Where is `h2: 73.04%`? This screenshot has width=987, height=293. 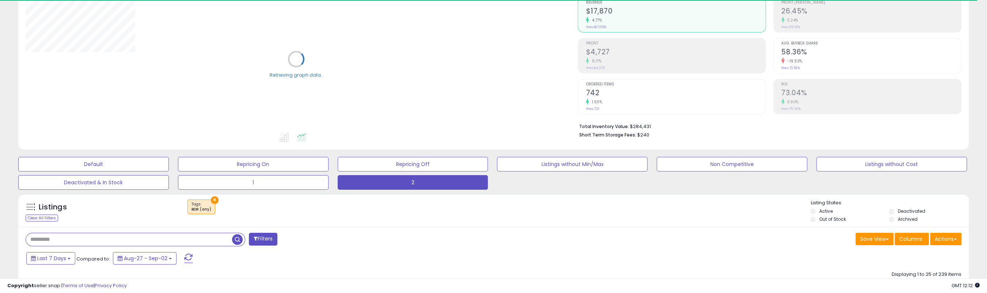
h2: 73.04% is located at coordinates (871, 94).